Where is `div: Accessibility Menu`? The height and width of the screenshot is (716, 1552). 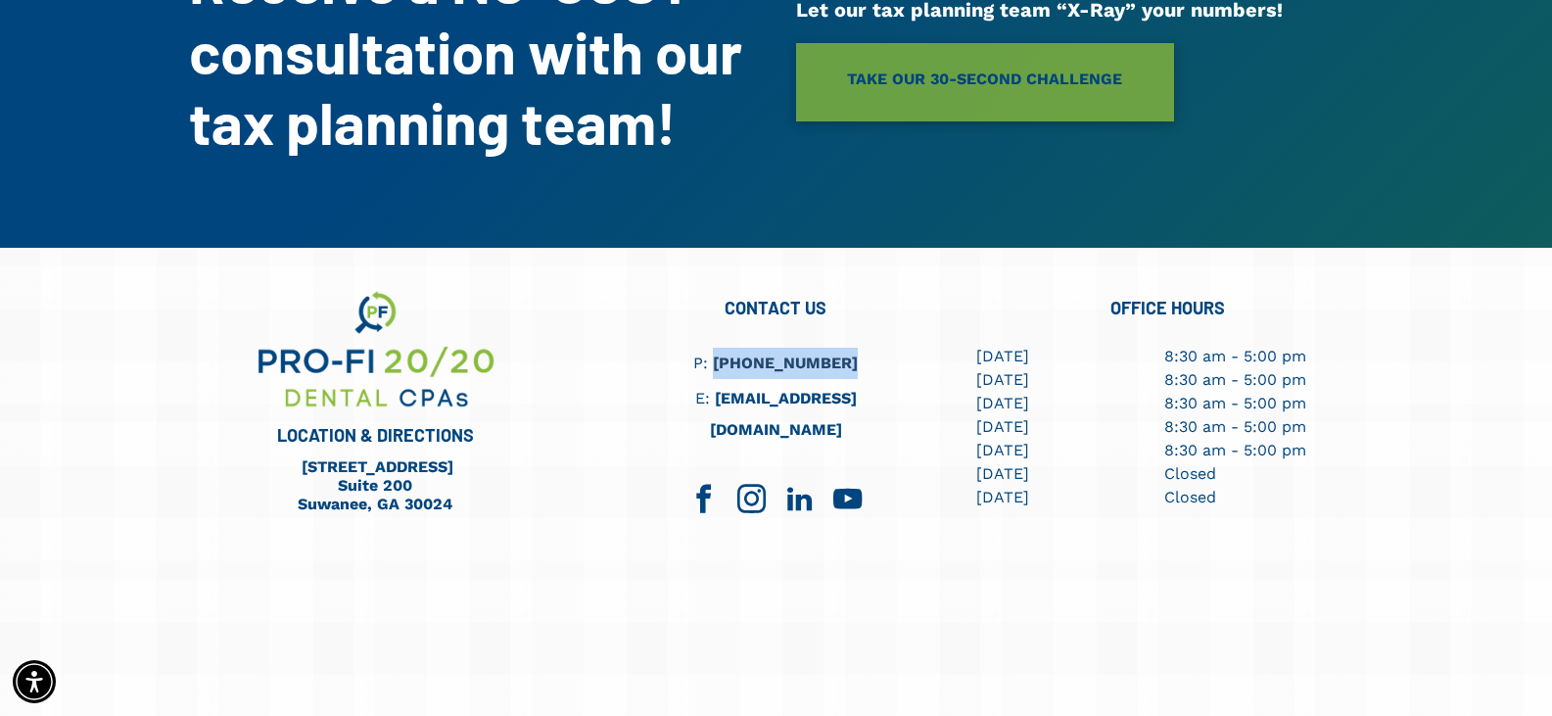
div: Accessibility Menu is located at coordinates (34, 682).